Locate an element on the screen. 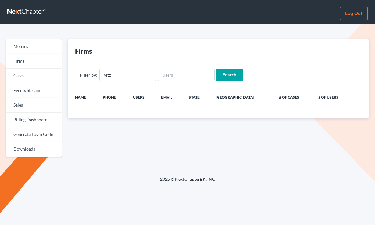  div: Firms is located at coordinates (84, 51).